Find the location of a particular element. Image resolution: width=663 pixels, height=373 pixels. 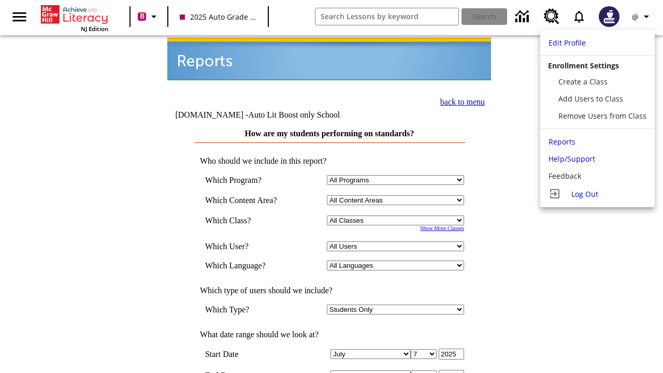

span: Add Users to Class is located at coordinates (590, 98).